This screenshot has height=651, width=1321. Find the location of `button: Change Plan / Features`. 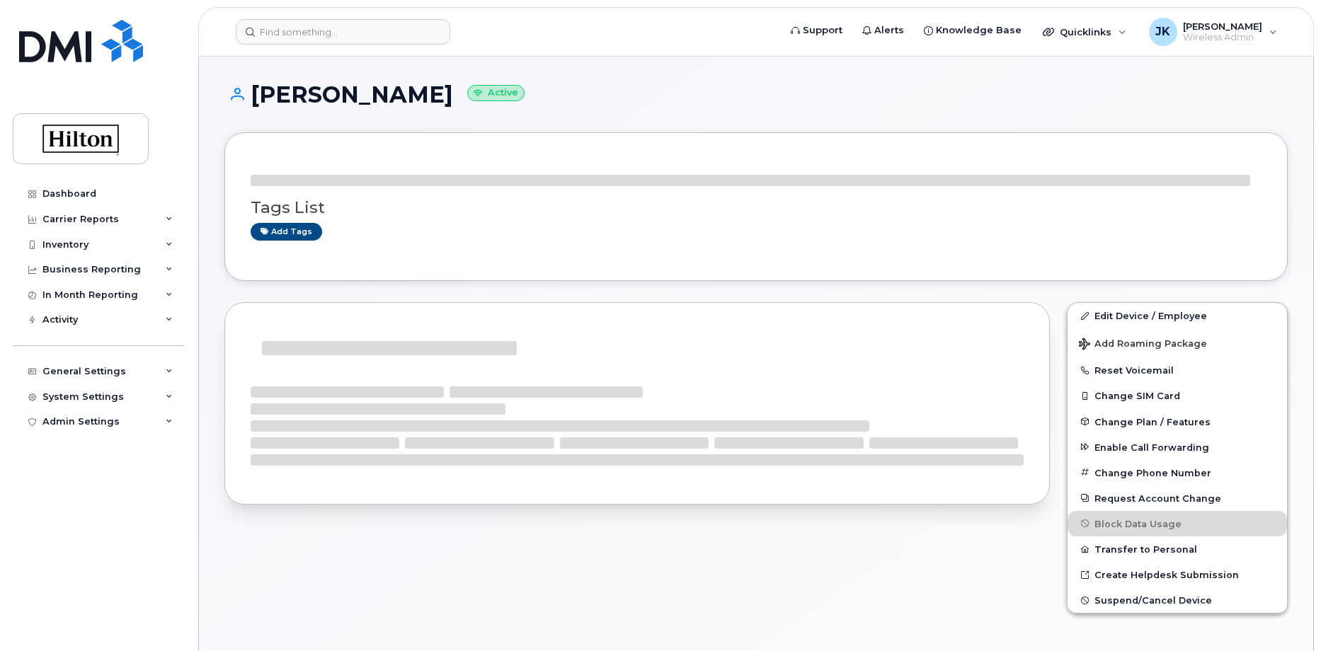

button: Change Plan / Features is located at coordinates (1177, 422).